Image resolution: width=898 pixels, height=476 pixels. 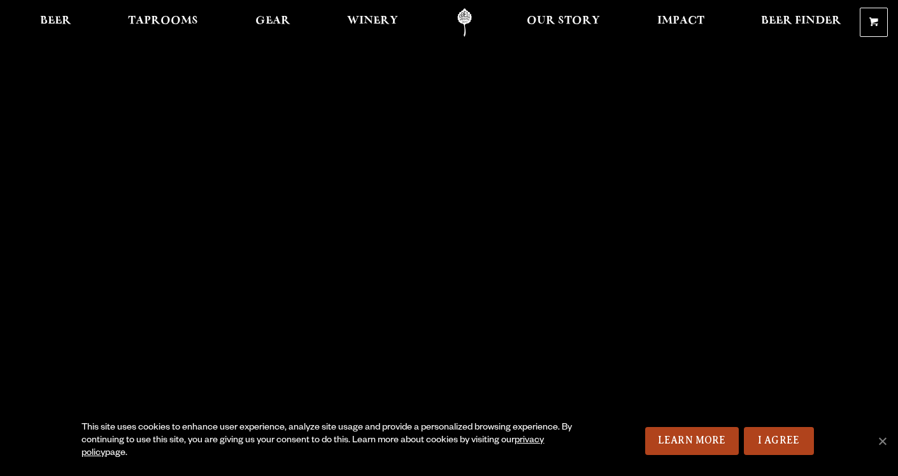 What do you see at coordinates (801, 21) in the screenshot?
I see `span: Beer Finder` at bounding box center [801, 21].